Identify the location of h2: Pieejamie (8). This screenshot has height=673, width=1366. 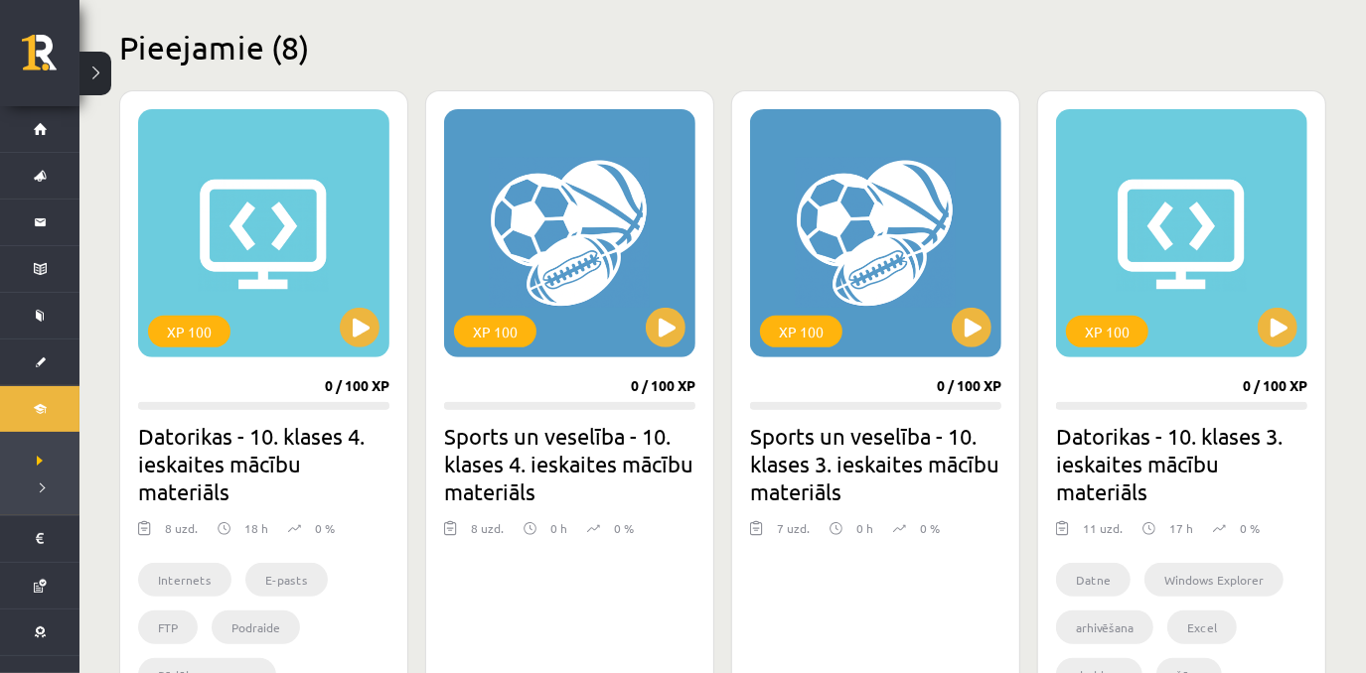
(722, 47).